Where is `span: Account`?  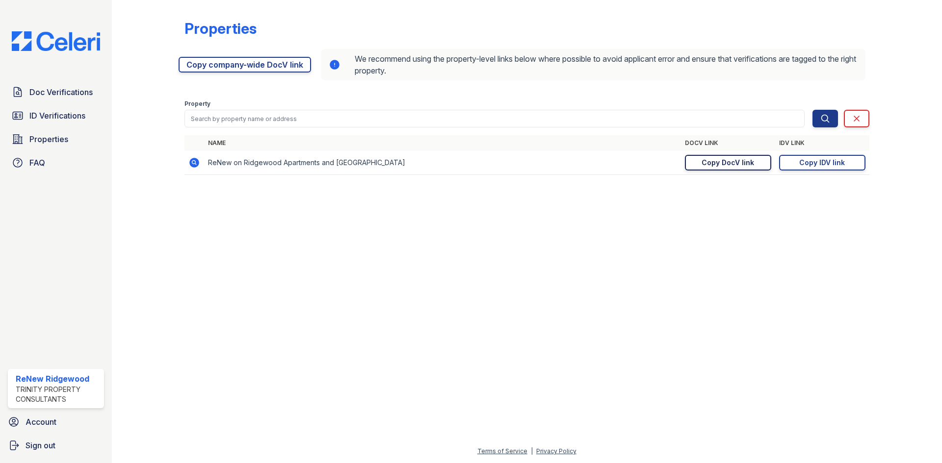 span: Account is located at coordinates (41, 422).